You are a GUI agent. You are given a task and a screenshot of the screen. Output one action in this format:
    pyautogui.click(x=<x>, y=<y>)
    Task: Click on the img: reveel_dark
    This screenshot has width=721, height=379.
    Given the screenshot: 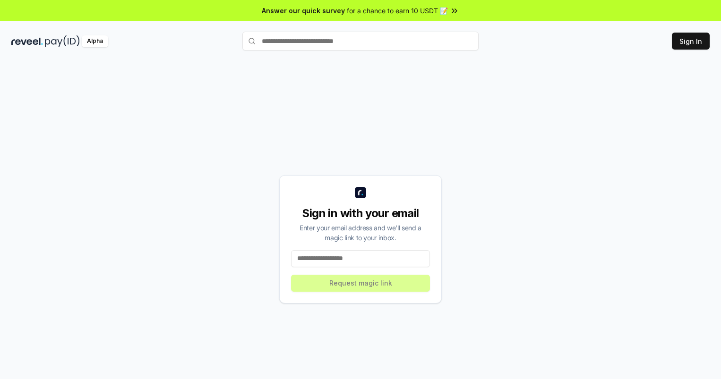 What is the action you would take?
    pyautogui.click(x=27, y=41)
    